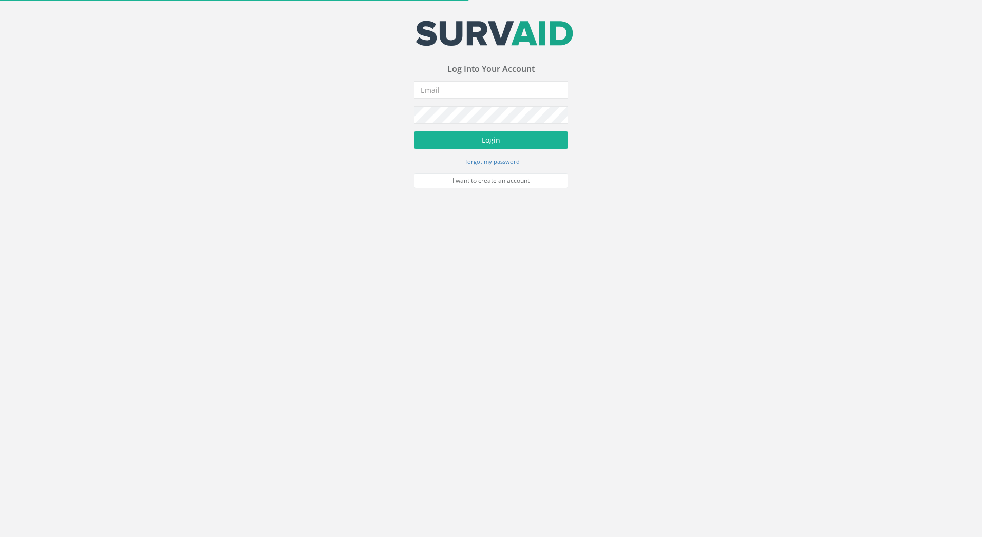 The width and height of the screenshot is (982, 537). What do you see at coordinates (491, 161) in the screenshot?
I see `small: I forgot my password` at bounding box center [491, 161].